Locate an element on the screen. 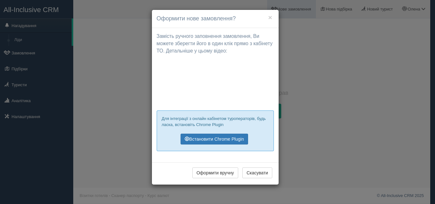  a: Встановити Chrome Plugin is located at coordinates (214, 139).